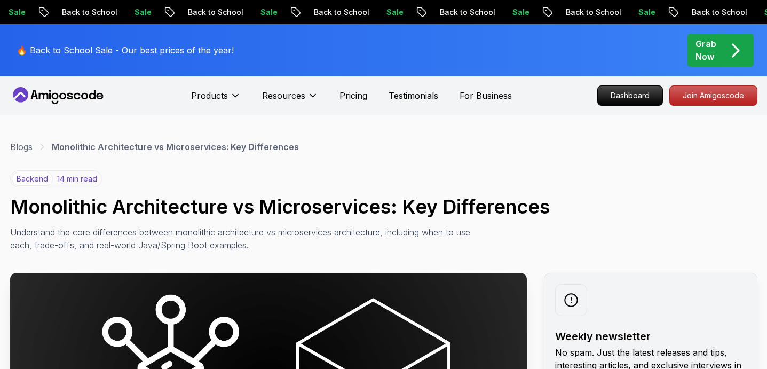 Image resolution: width=767 pixels, height=369 pixels. I want to click on a: For Business, so click(486, 96).